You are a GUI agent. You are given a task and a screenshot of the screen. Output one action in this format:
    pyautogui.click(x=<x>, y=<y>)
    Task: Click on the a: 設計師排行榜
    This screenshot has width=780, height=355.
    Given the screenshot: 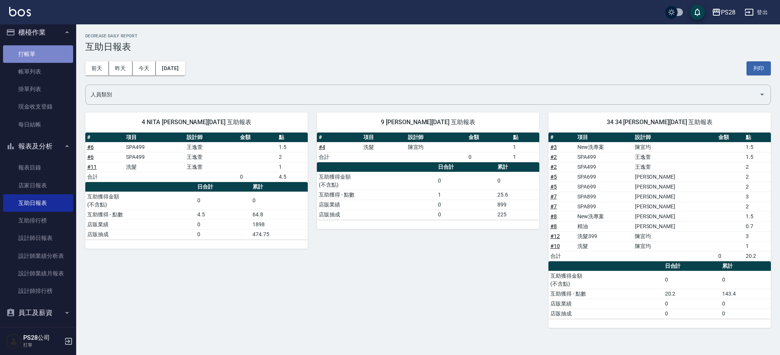 What is the action you would take?
    pyautogui.click(x=38, y=291)
    